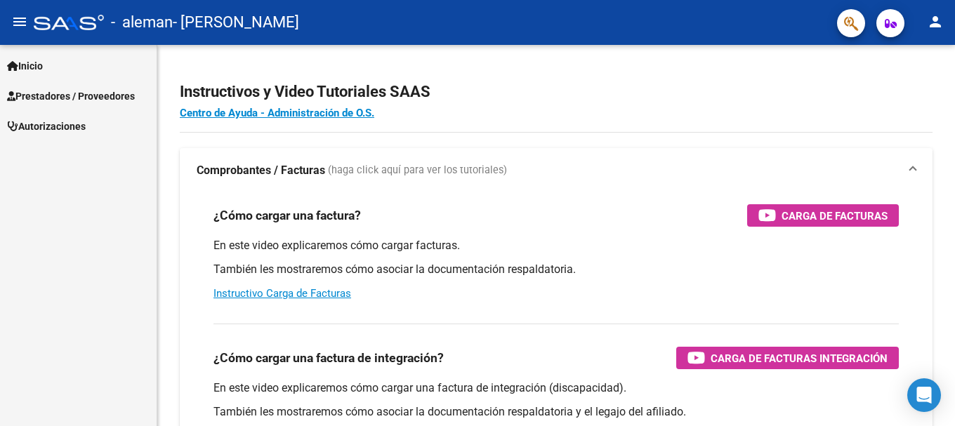 Image resolution: width=955 pixels, height=426 pixels. I want to click on p: También les mostraremos cómo asociar la documentación respaldatoria y el legajo del afiliado., so click(556, 412).